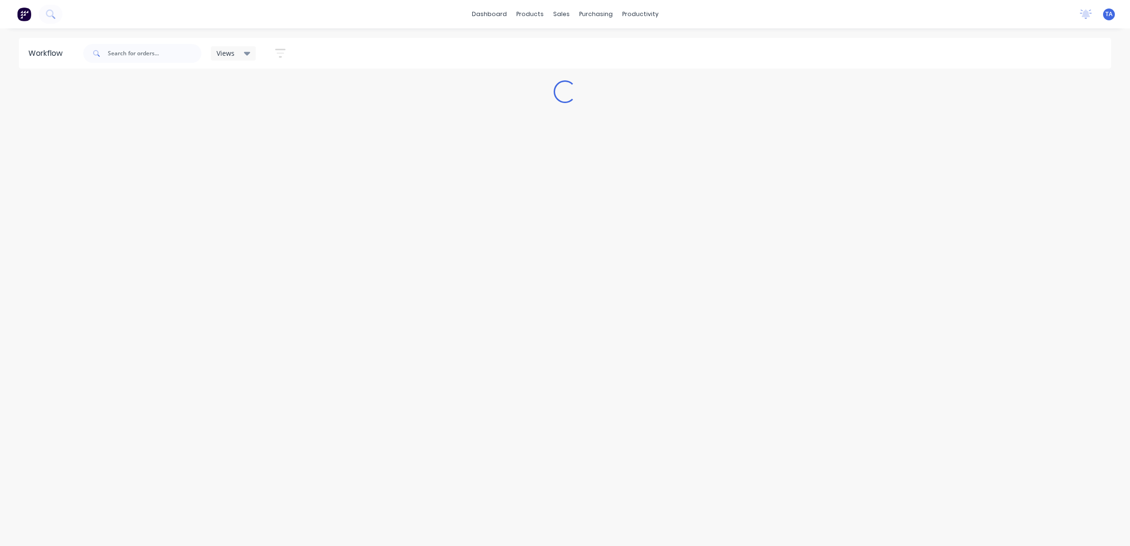  What do you see at coordinates (155, 53) in the screenshot?
I see `input: Search for orders...` at bounding box center [155, 53].